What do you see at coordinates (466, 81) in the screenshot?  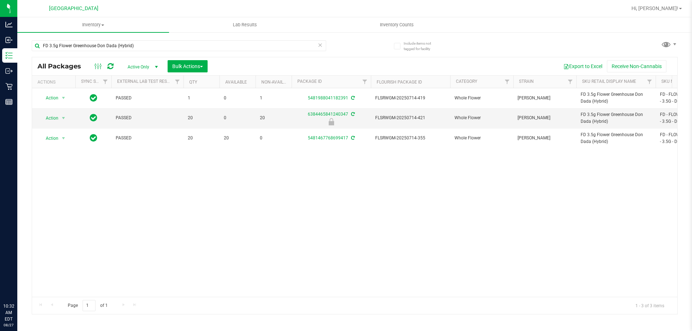 I see `a: Category` at bounding box center [466, 81].